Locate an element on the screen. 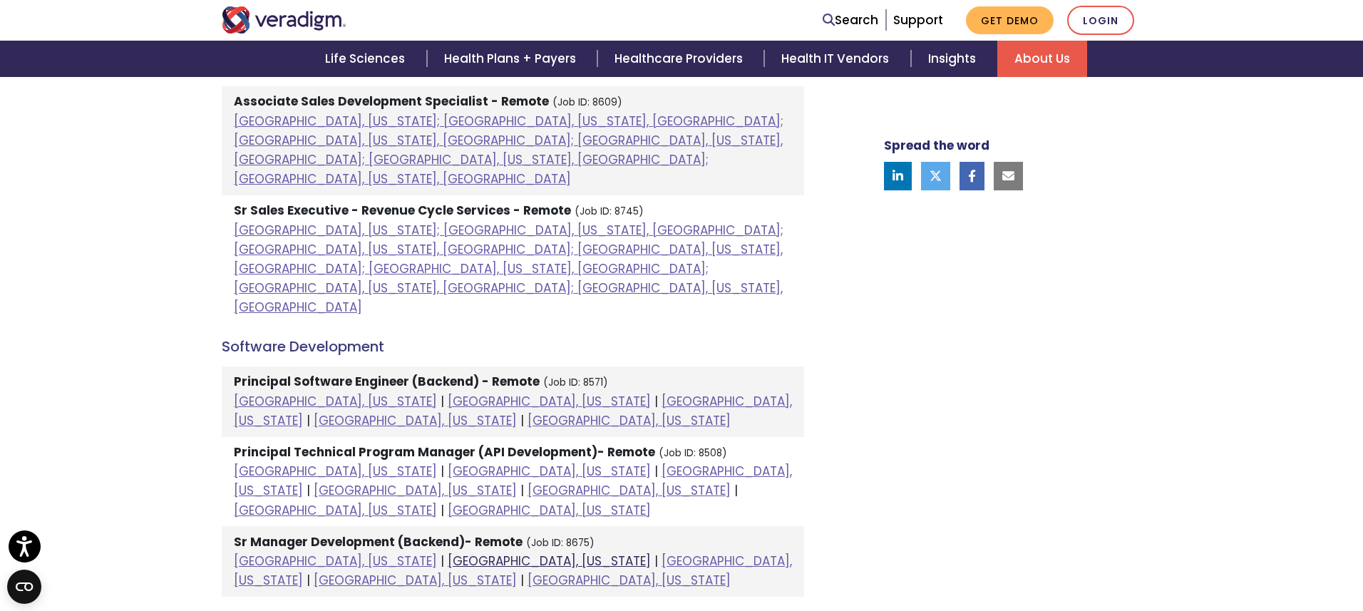 Image resolution: width=1363 pixels, height=611 pixels. img: Veradigm logo is located at coordinates (284, 20).